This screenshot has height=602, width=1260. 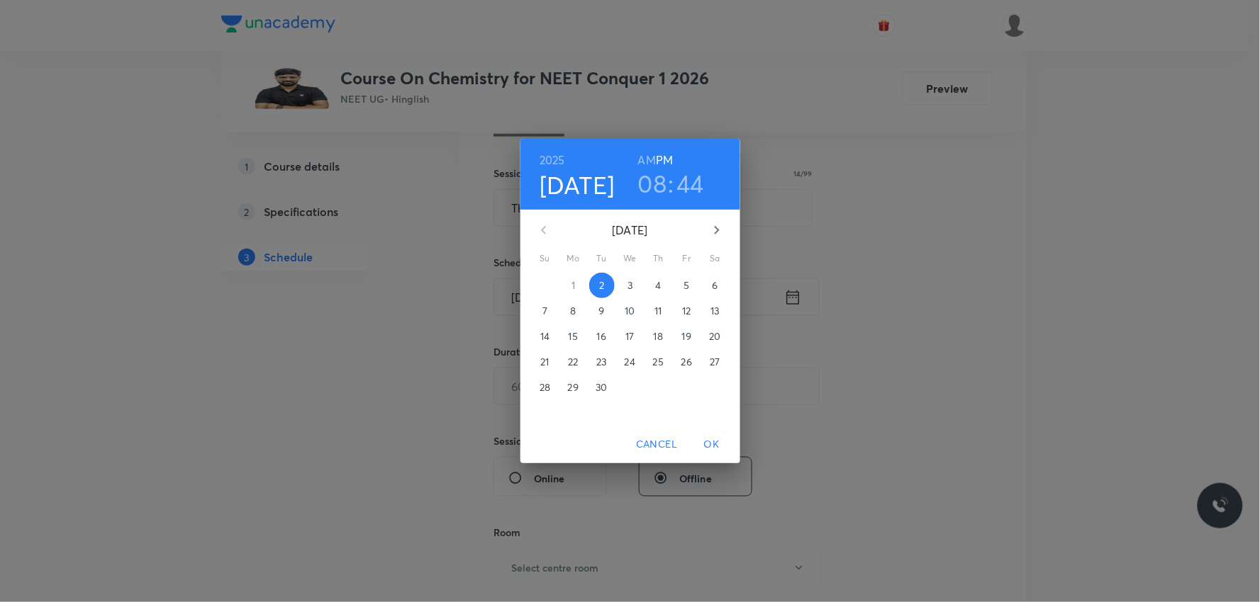 What do you see at coordinates (658, 286) in the screenshot?
I see `button: 4` at bounding box center [658, 286].